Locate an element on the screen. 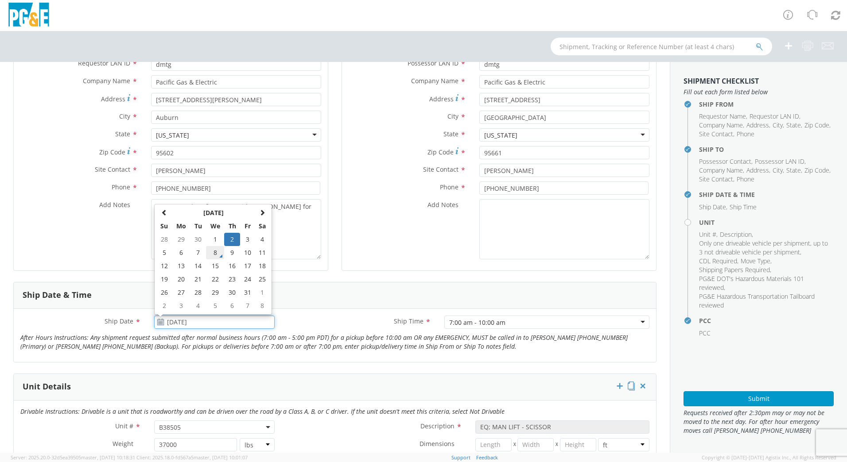 The width and height of the screenshot is (847, 462). h3: Ship Date & Time is located at coordinates (57, 295).